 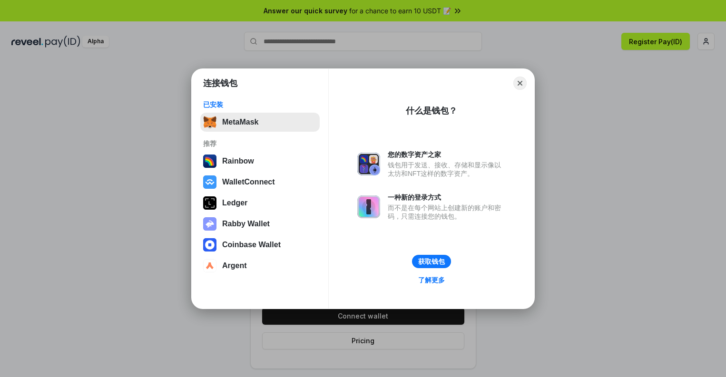 What do you see at coordinates (432, 280) in the screenshot?
I see `a: 了解更多` at bounding box center [432, 280].